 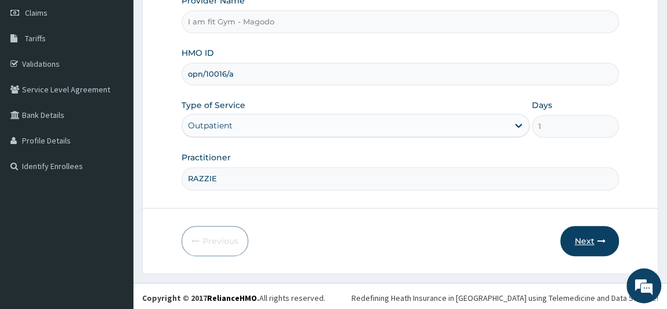 I want to click on span: We're online!, so click(x=114, y=143).